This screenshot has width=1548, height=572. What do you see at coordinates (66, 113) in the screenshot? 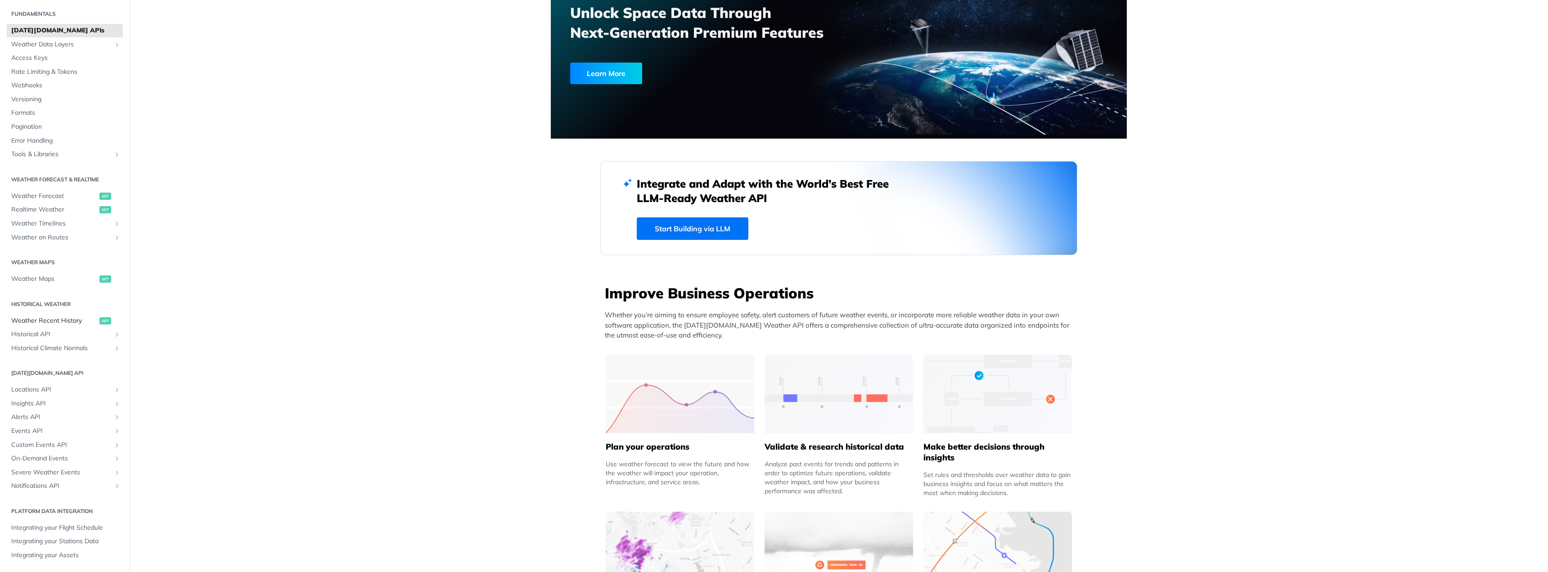
I see `span: Formats` at bounding box center [66, 113].